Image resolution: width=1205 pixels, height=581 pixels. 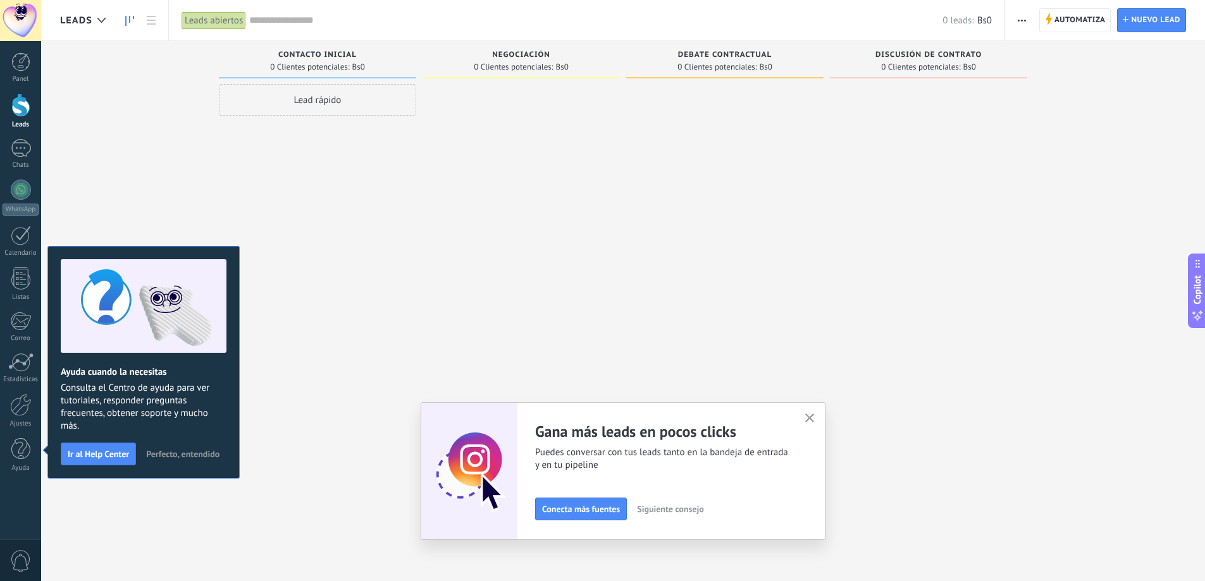 I want to click on div: Leads, so click(x=21, y=125).